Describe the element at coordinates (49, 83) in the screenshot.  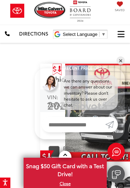
I see `img: Agent profile photo` at that location.